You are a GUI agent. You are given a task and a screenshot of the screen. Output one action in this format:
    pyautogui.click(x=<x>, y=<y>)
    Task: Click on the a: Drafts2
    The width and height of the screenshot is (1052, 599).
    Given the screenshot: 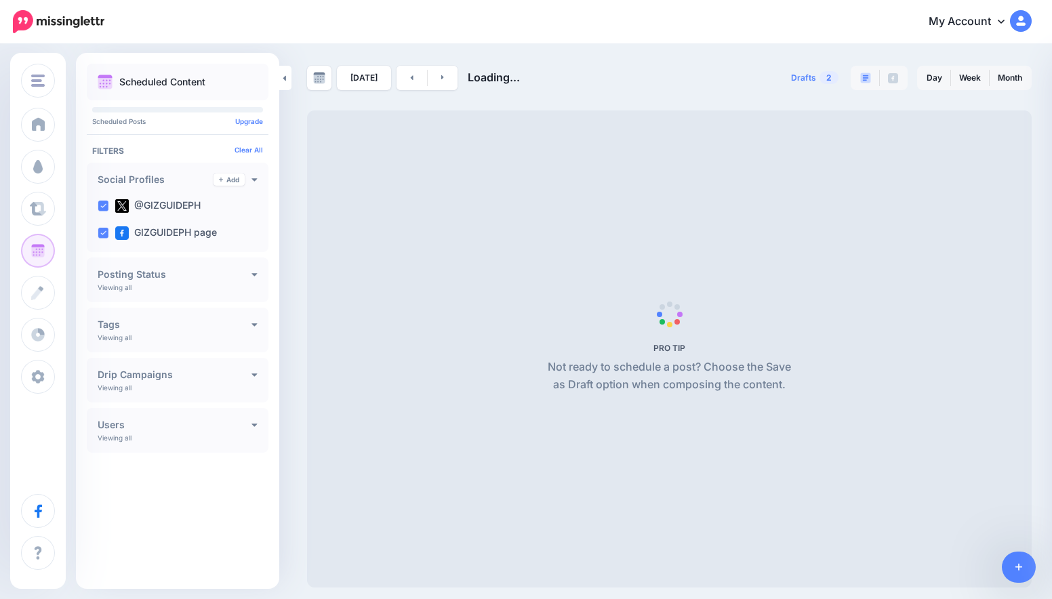 What is the action you would take?
    pyautogui.click(x=815, y=78)
    